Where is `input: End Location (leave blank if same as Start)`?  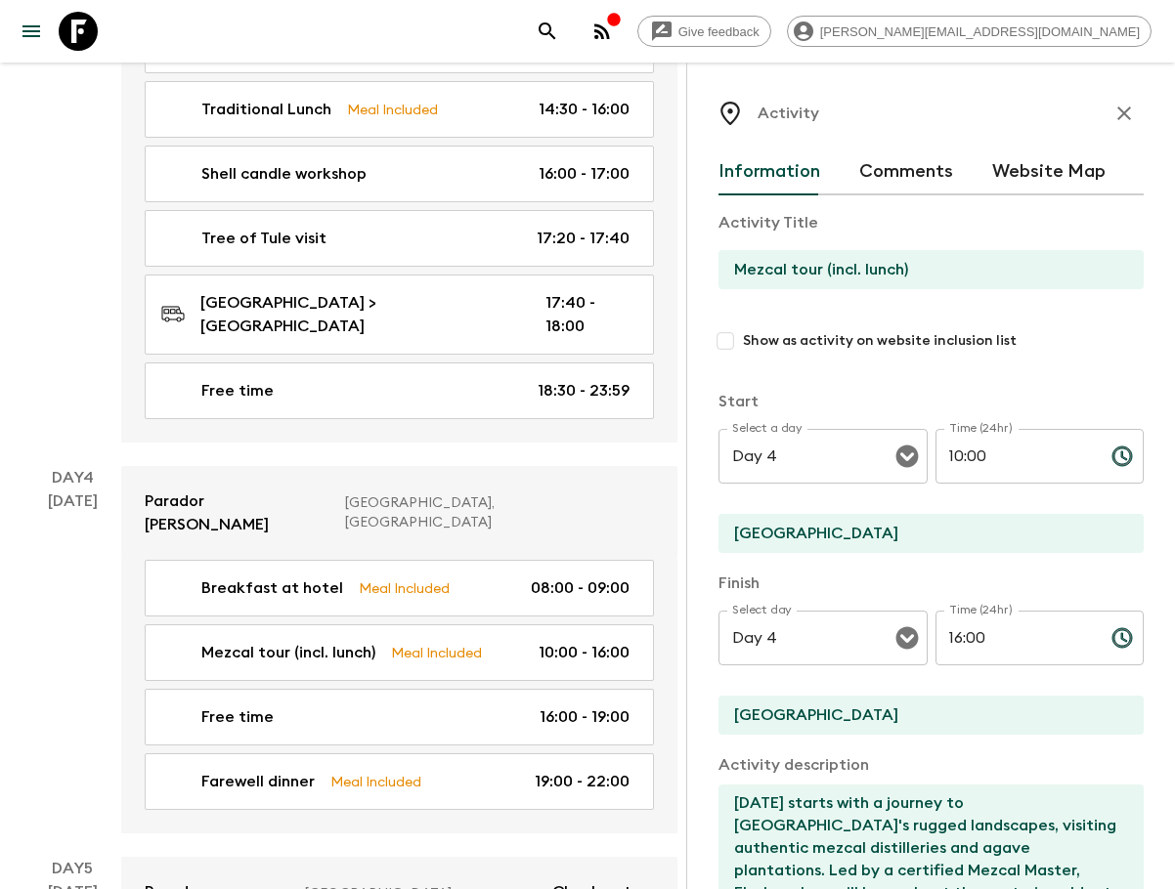 input: End Location (leave blank if same as Start) is located at coordinates (922, 715).